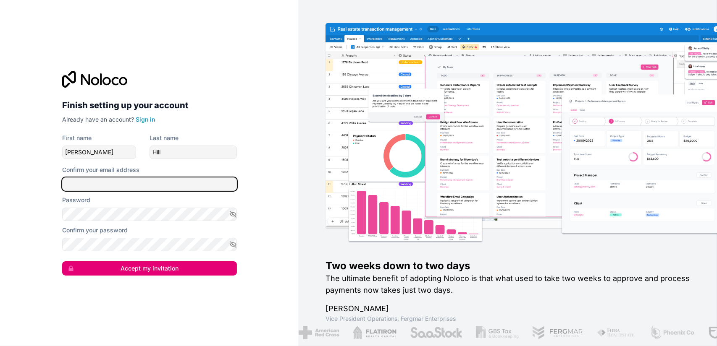 This screenshot has width=717, height=346. I want to click on h2: The ultimate benefit of adopting Noloco is that what used to take two weeks to approve and proces..., so click(508, 285).